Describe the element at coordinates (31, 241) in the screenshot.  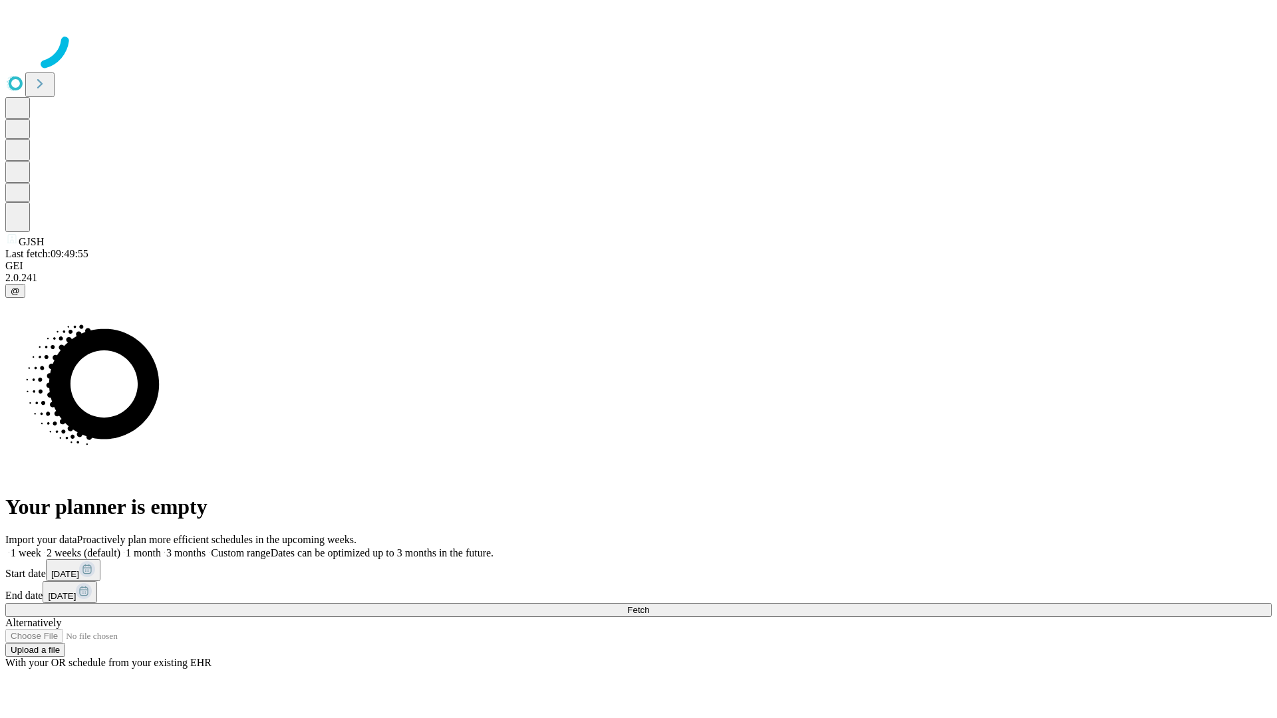
I see `span: GJSH` at that location.